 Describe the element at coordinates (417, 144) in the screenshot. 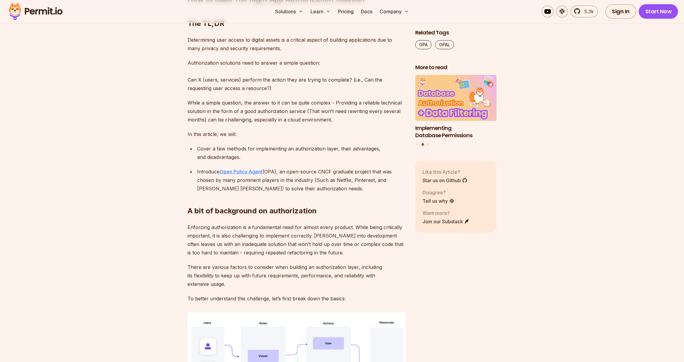

I see `button: Go to slide 1` at that location.